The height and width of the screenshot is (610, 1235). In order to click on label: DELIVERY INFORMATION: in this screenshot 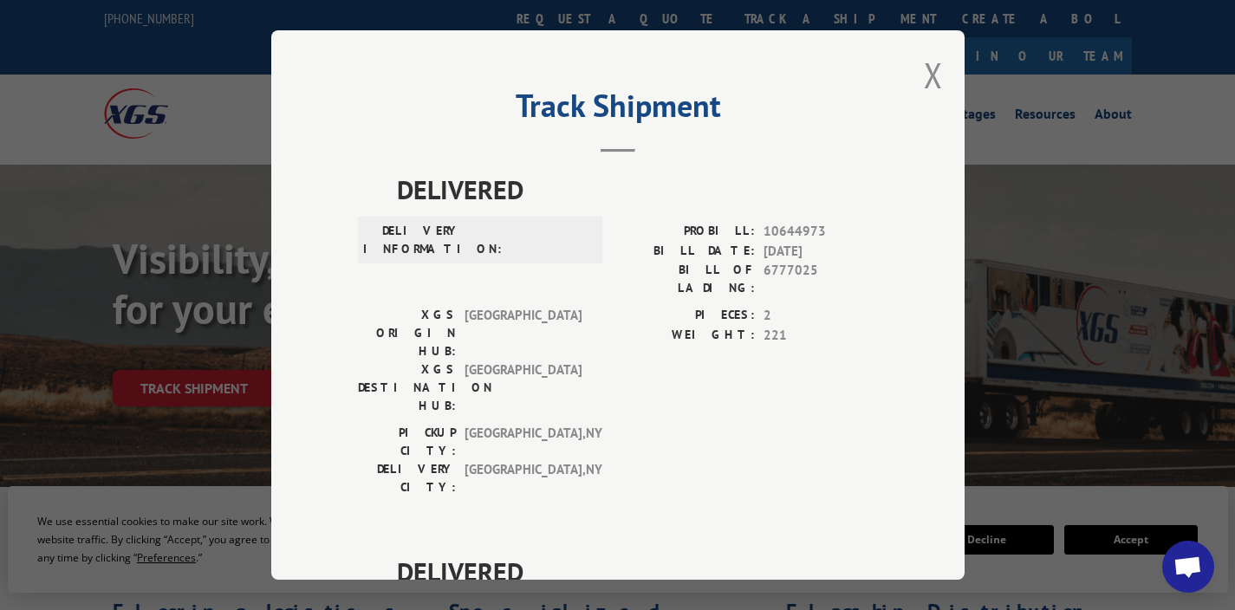, I will do `click(412, 240)`.